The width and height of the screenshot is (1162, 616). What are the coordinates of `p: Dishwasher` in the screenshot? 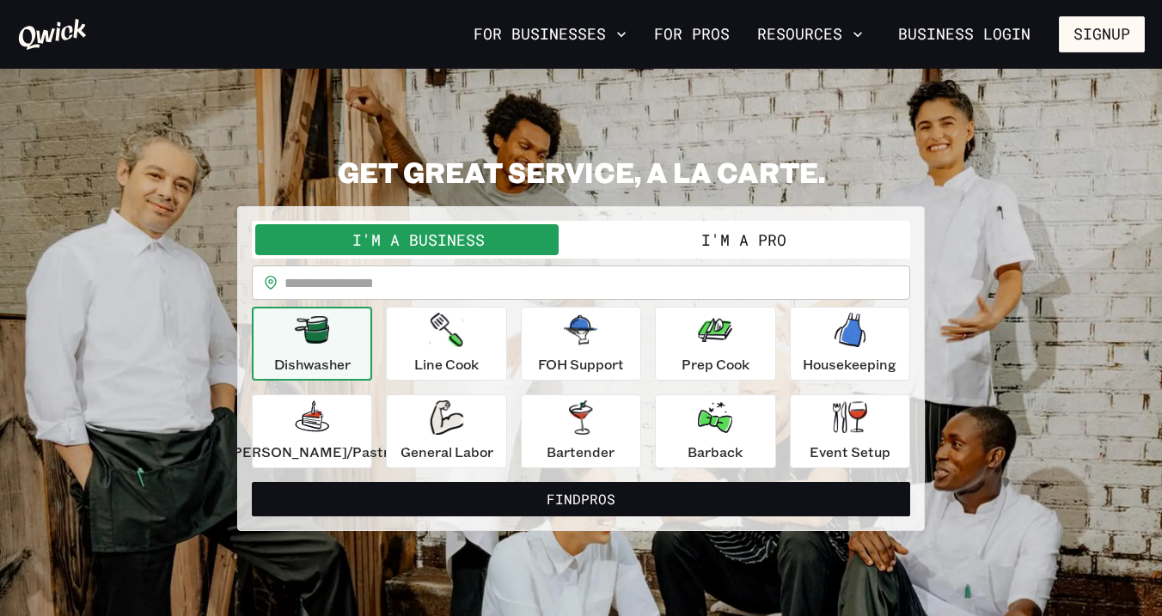 It's located at (312, 365).